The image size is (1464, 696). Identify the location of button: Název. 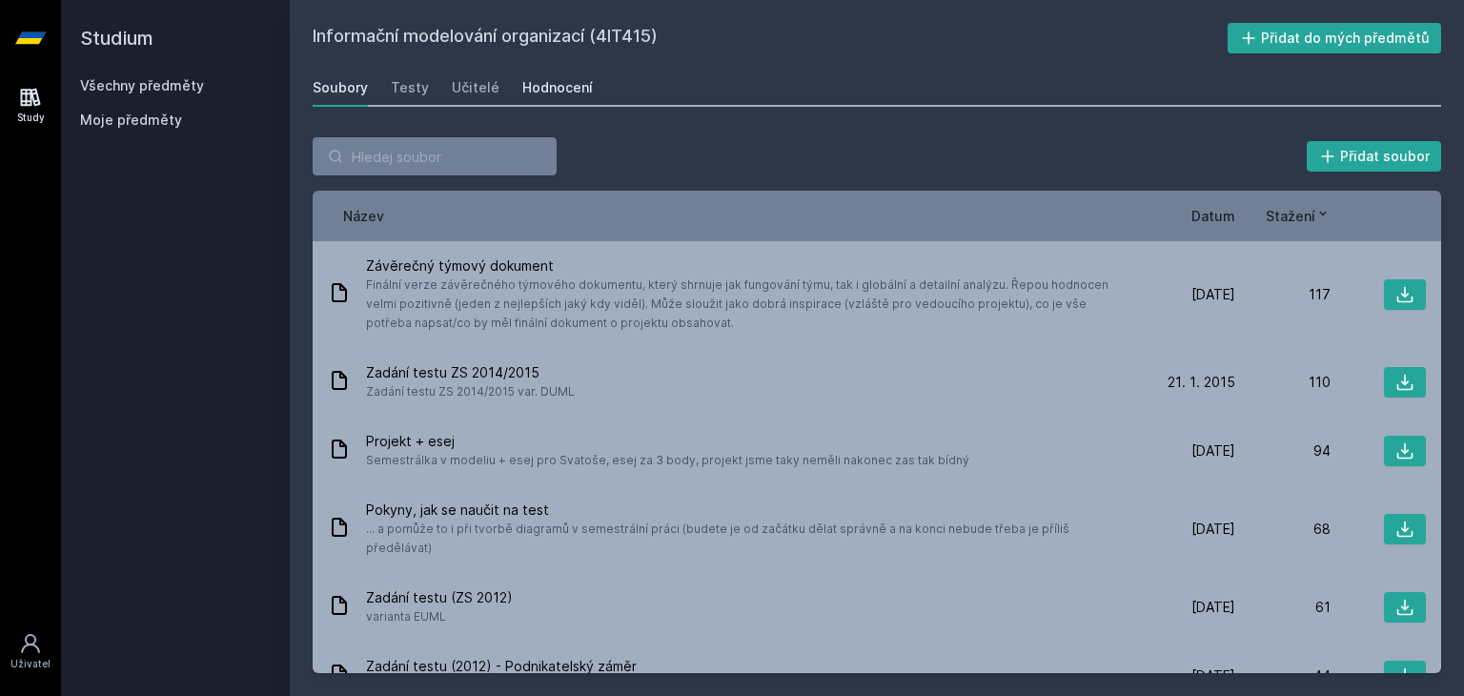
(363, 215).